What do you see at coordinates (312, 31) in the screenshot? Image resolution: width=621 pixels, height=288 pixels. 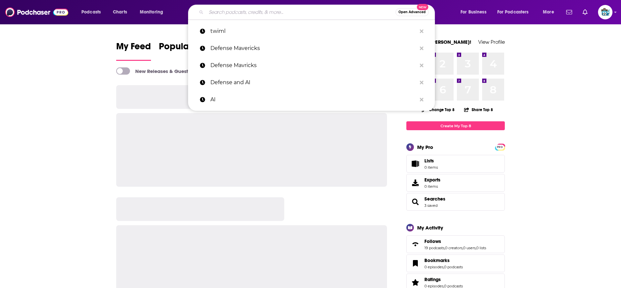 I see `a: twiml` at bounding box center [312, 31].